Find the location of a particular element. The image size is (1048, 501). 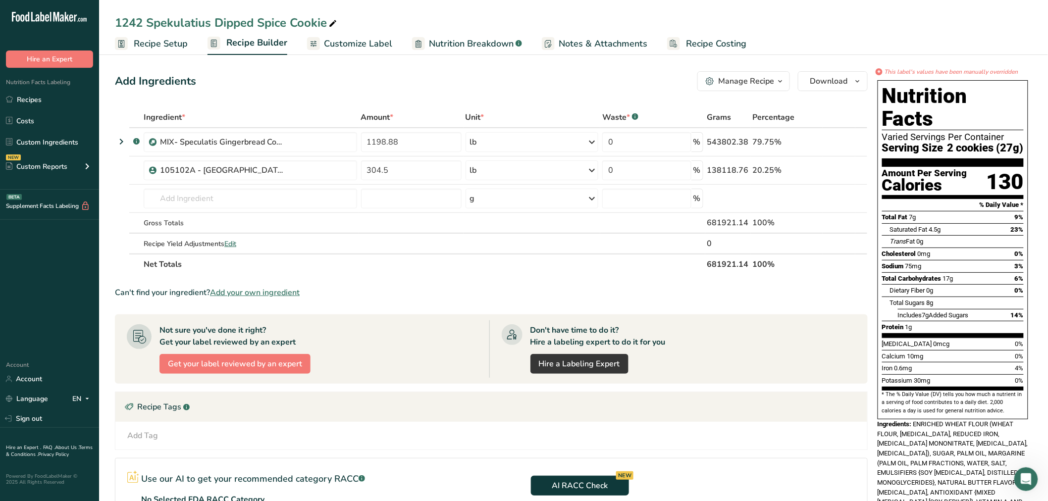

span: 23% is located at coordinates (1017, 229).